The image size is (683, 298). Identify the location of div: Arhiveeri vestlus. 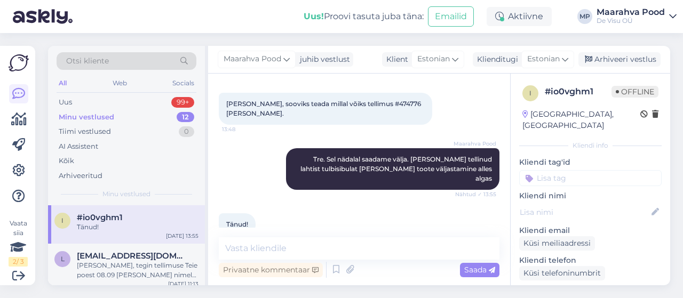
(619, 59).